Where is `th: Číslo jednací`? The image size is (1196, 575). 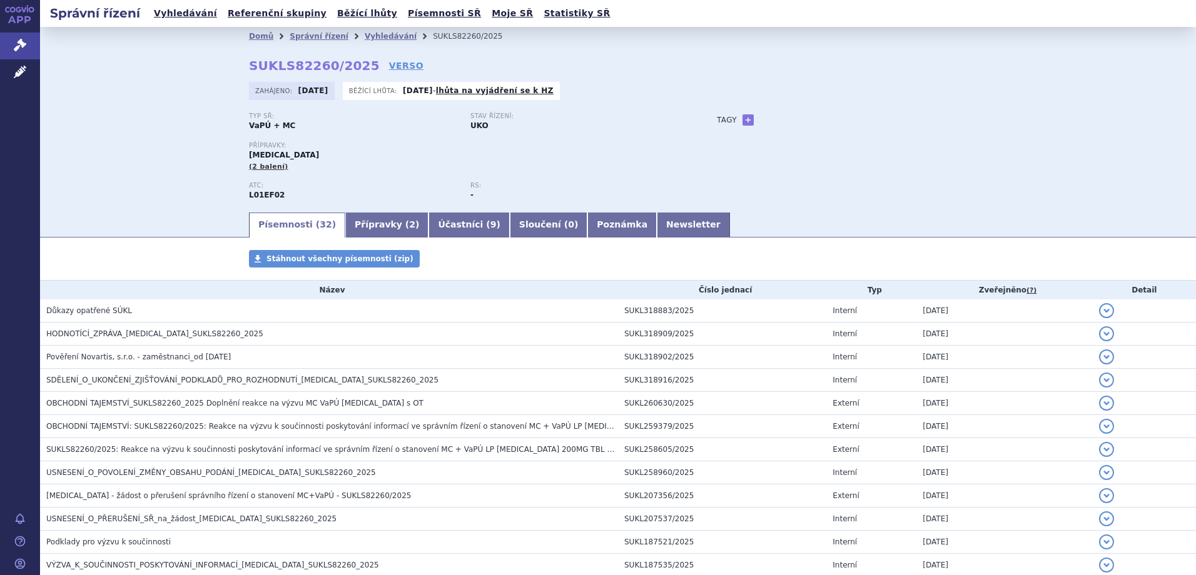 th: Číslo jednací is located at coordinates (722, 290).